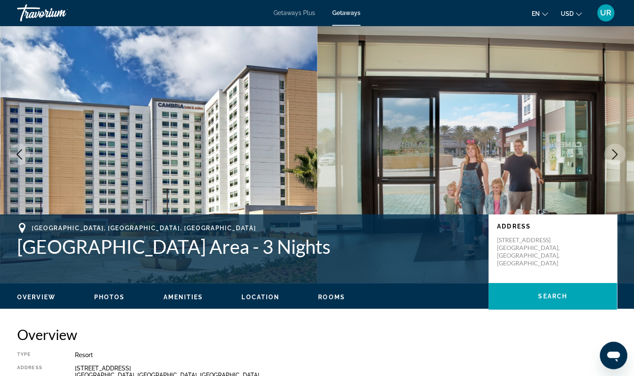  I want to click on span: Rooms, so click(332, 297).